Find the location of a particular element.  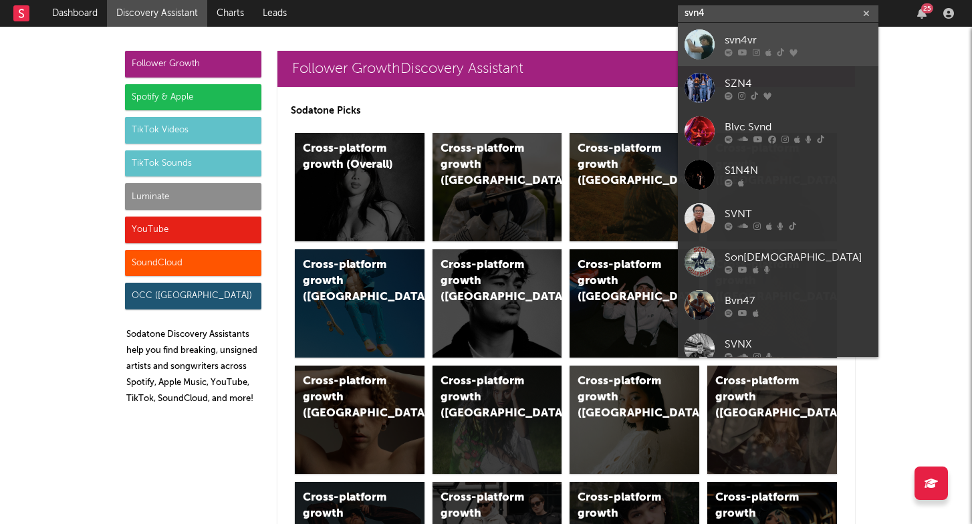

a: Cross-platform growth (Overall) is located at coordinates (360, 187).